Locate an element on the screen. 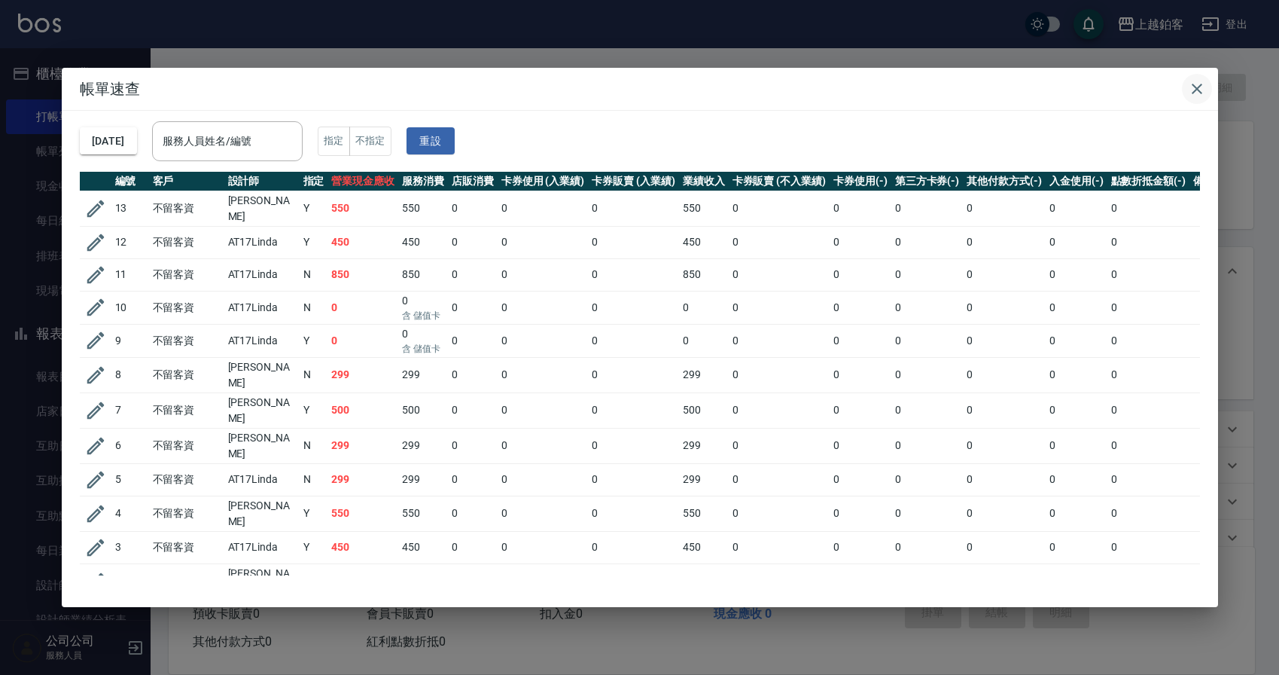 The image size is (1279, 675). h2: 帳單速查 is located at coordinates (640, 89).